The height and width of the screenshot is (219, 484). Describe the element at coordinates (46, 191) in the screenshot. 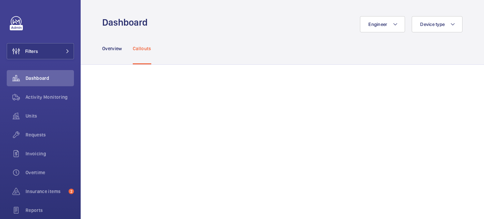

I see `span: Insurance items` at that location.